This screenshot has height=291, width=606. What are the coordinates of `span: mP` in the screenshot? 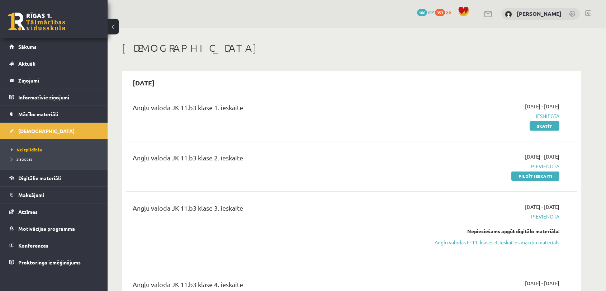 It's located at (431, 12).